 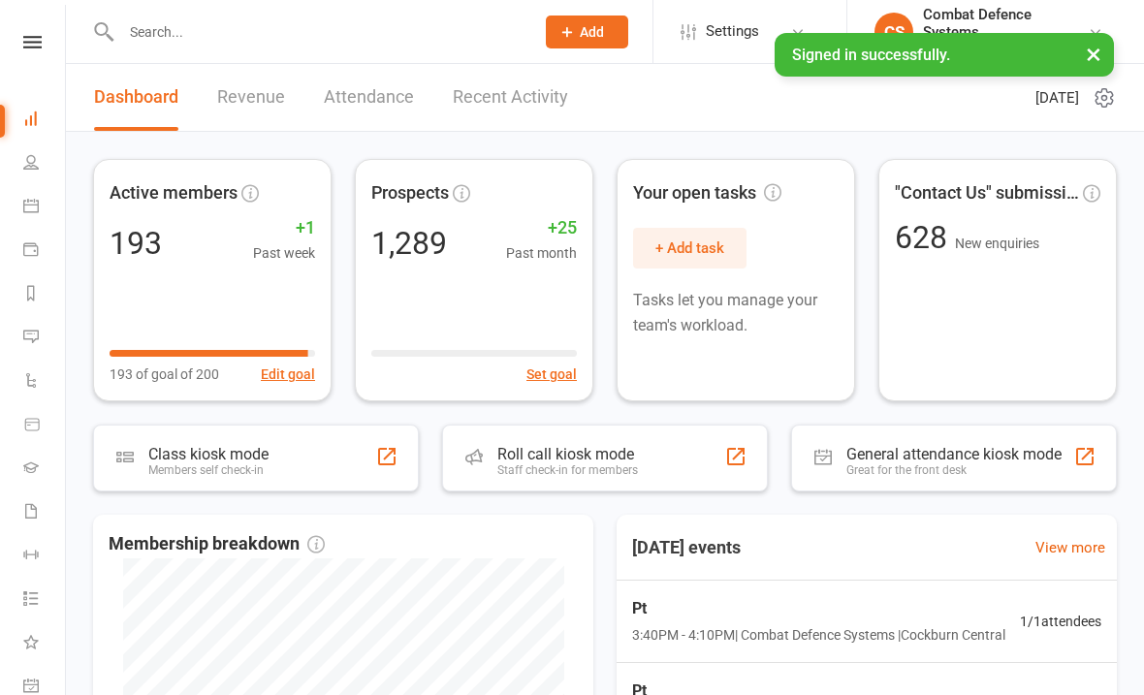 I want to click on button: Edit goal, so click(x=288, y=374).